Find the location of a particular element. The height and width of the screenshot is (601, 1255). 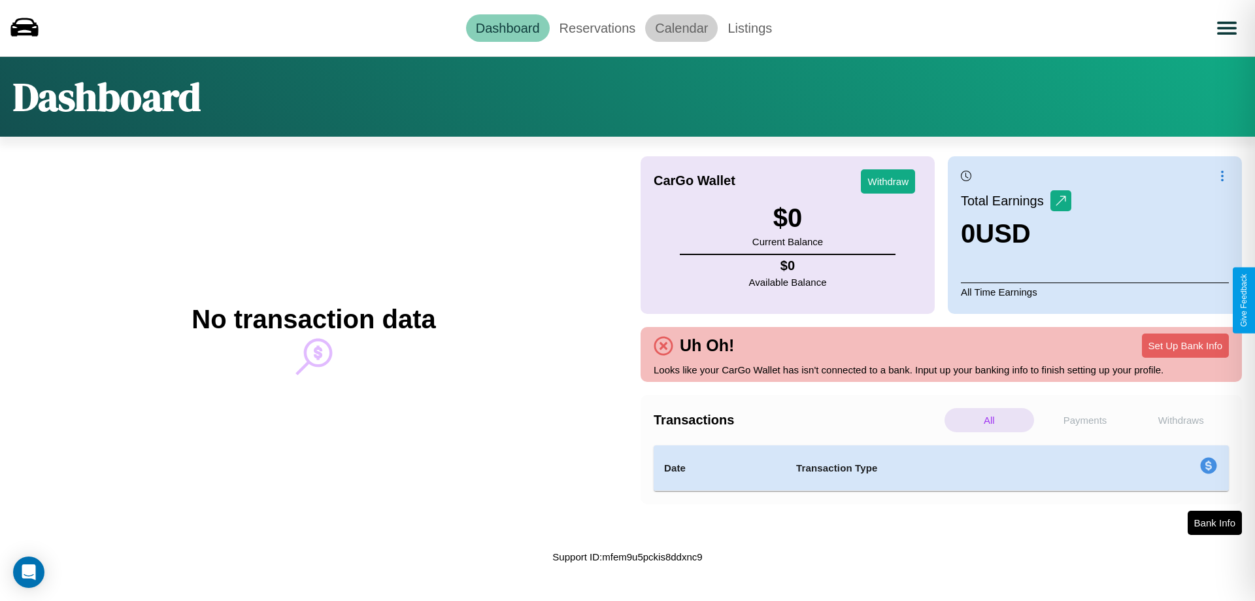

h4: CarGo Wallet is located at coordinates (694, 180).